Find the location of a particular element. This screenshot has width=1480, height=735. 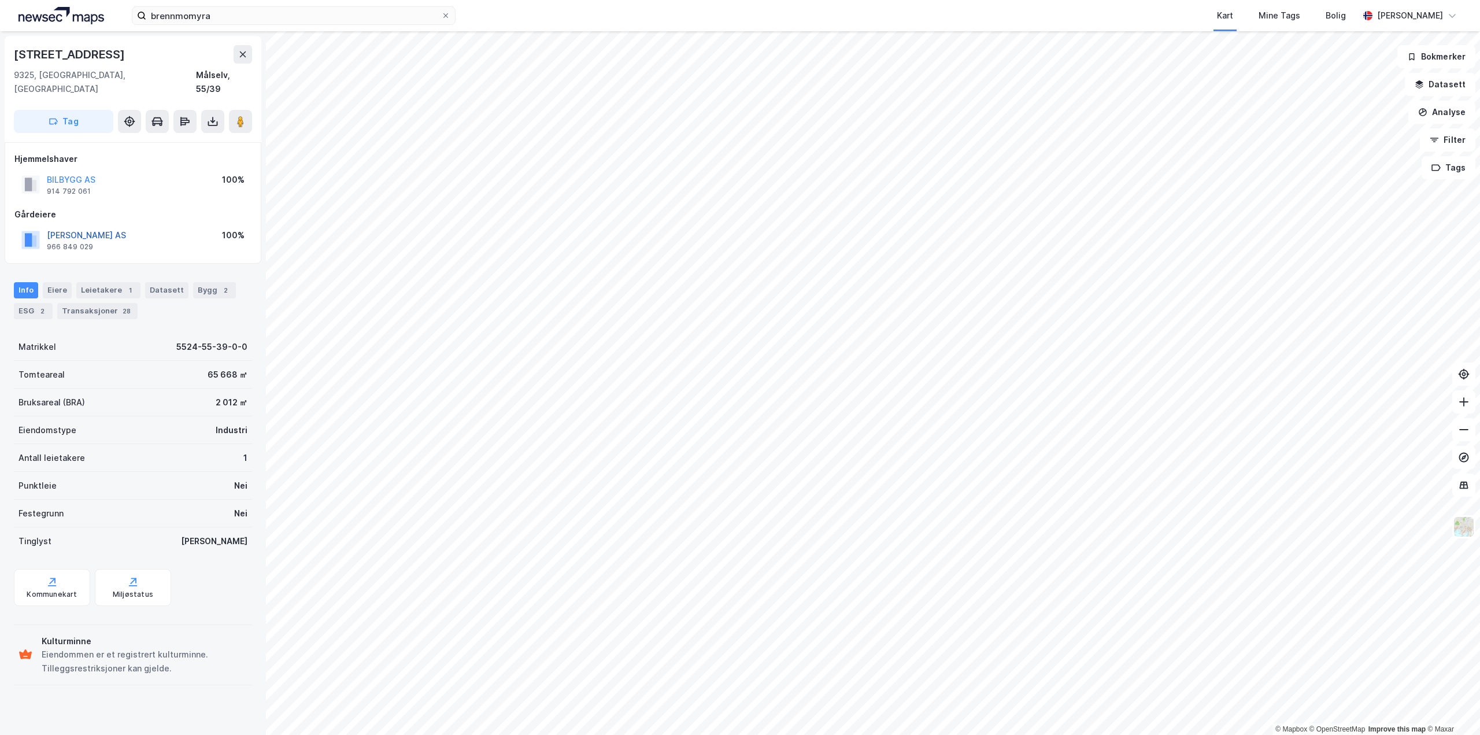

div: Målselv, 55/39 is located at coordinates (224, 82).